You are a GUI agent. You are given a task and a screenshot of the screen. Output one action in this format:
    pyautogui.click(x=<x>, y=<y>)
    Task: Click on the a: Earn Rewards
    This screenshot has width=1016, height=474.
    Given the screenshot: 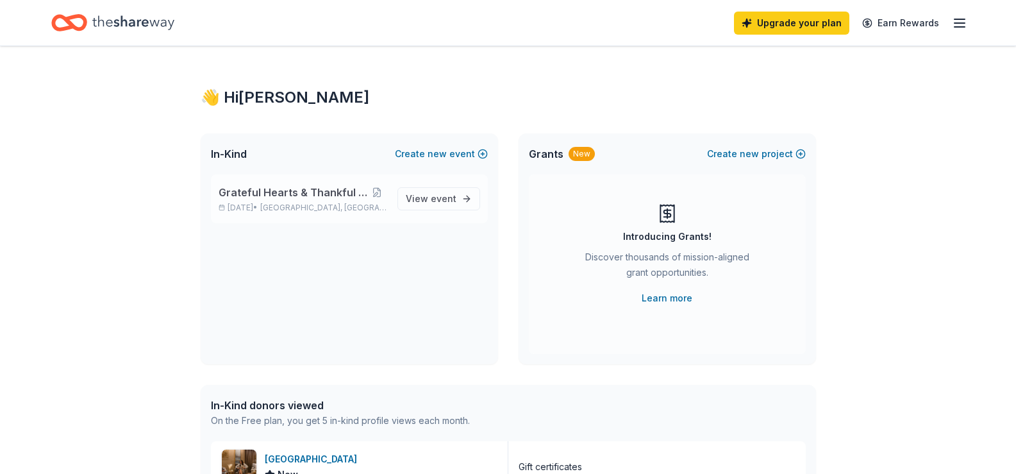 What is the action you would take?
    pyautogui.click(x=901, y=23)
    